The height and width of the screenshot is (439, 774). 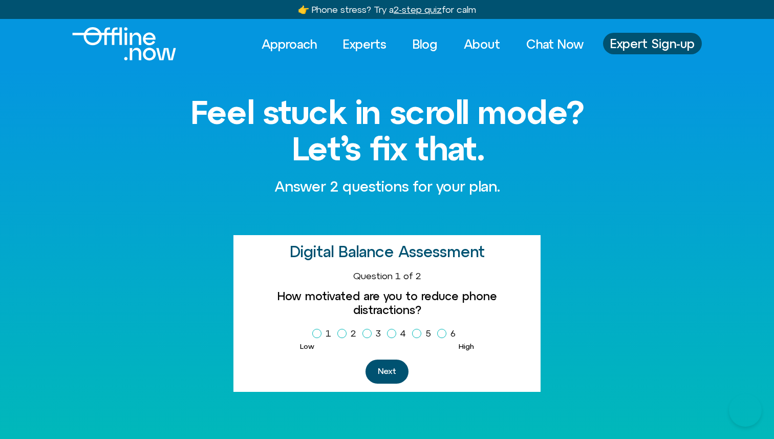 I want to click on span: Expert Sign-up, so click(x=653, y=44).